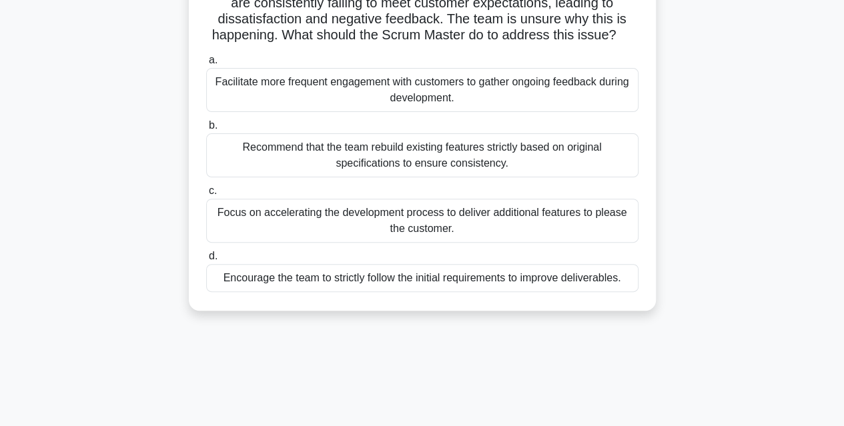 The height and width of the screenshot is (426, 844). I want to click on div: Recommend that the team rebuild existing features strictly based on original specifications to en..., so click(422, 155).